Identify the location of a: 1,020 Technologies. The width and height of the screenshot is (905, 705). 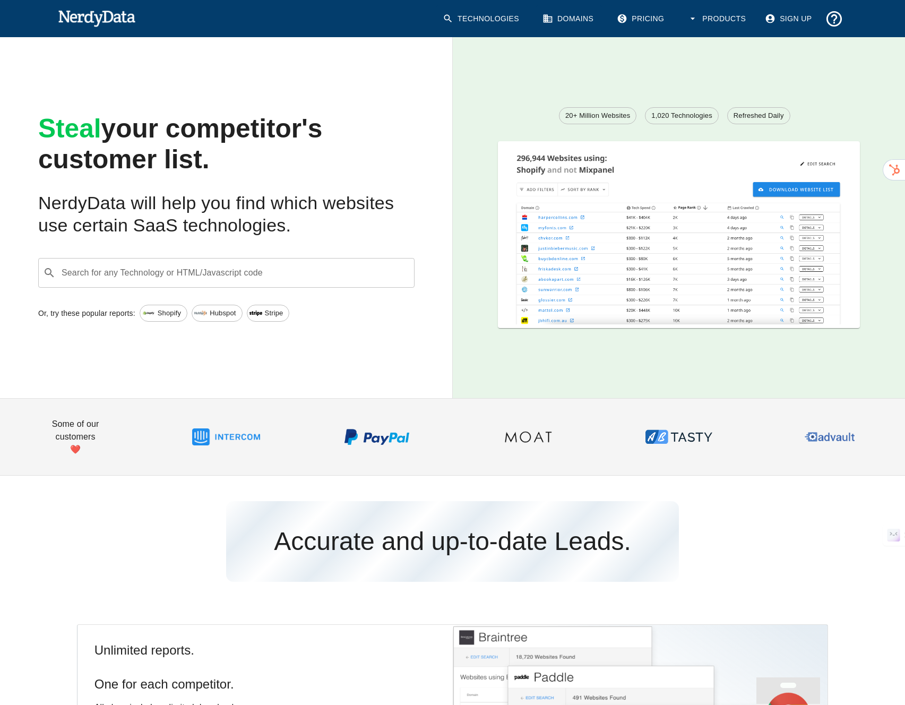
(682, 116).